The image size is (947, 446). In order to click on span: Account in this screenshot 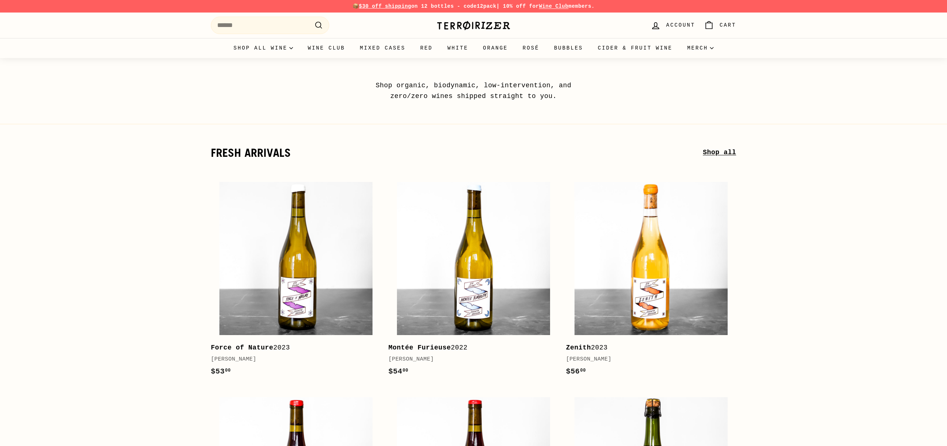, I will do `click(681, 25)`.